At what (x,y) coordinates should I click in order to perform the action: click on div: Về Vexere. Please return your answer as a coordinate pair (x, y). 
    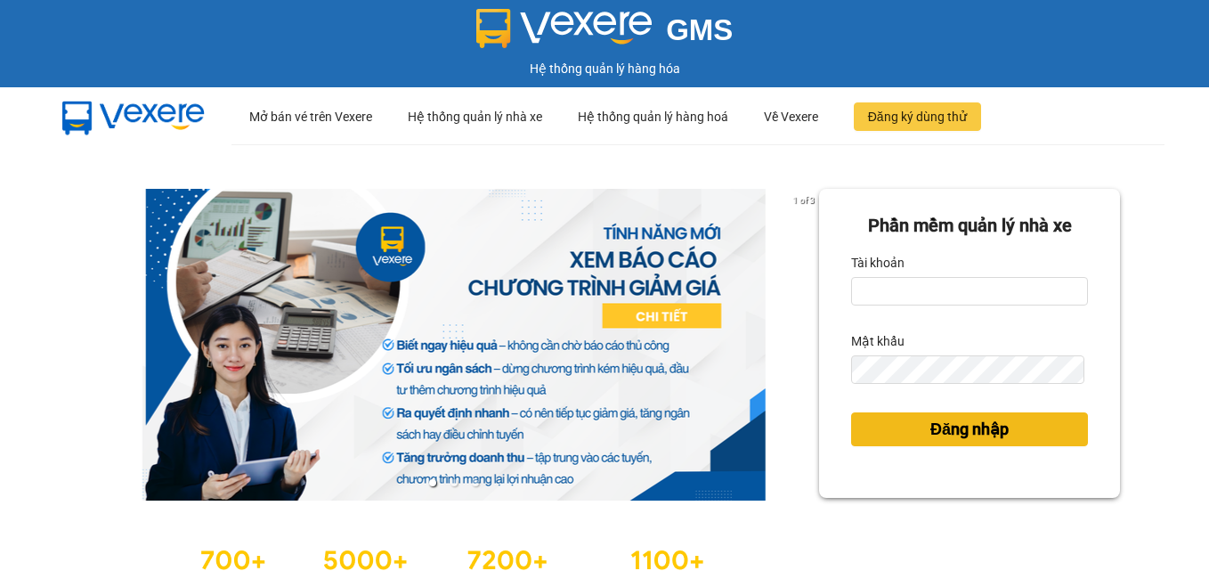
    Looking at the image, I should click on (790, 117).